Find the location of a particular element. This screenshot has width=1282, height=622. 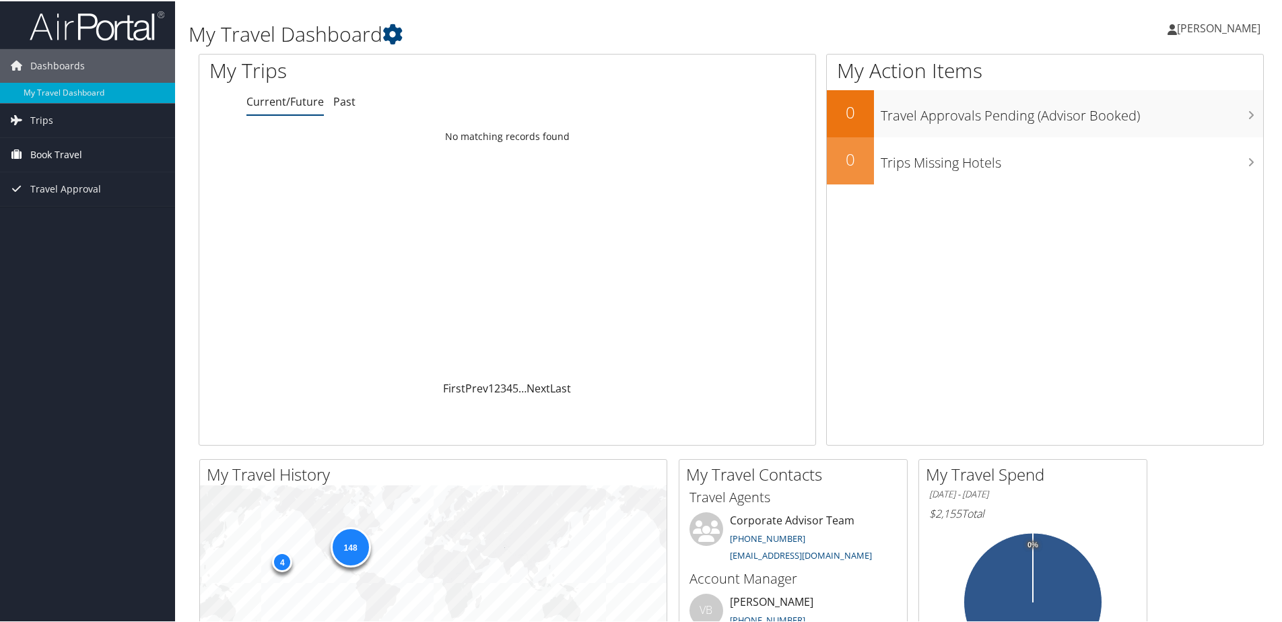

tspan: 0% is located at coordinates (1033, 544).